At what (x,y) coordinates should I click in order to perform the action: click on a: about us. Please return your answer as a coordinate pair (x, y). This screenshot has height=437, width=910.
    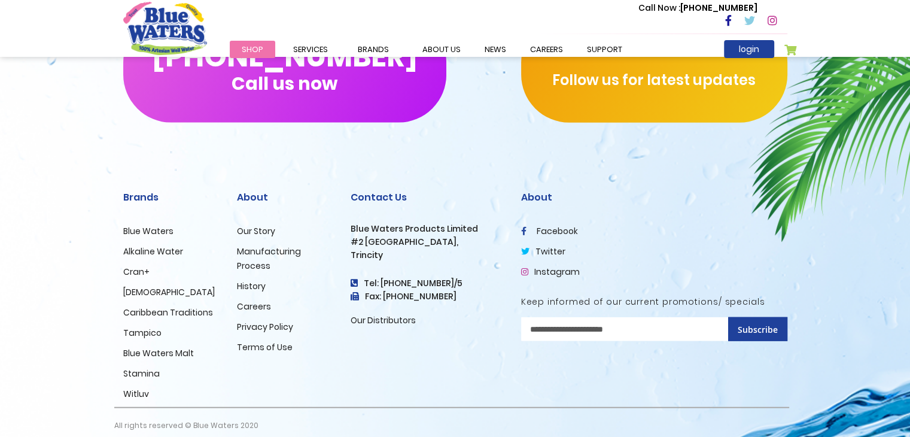
    Looking at the image, I should click on (442, 49).